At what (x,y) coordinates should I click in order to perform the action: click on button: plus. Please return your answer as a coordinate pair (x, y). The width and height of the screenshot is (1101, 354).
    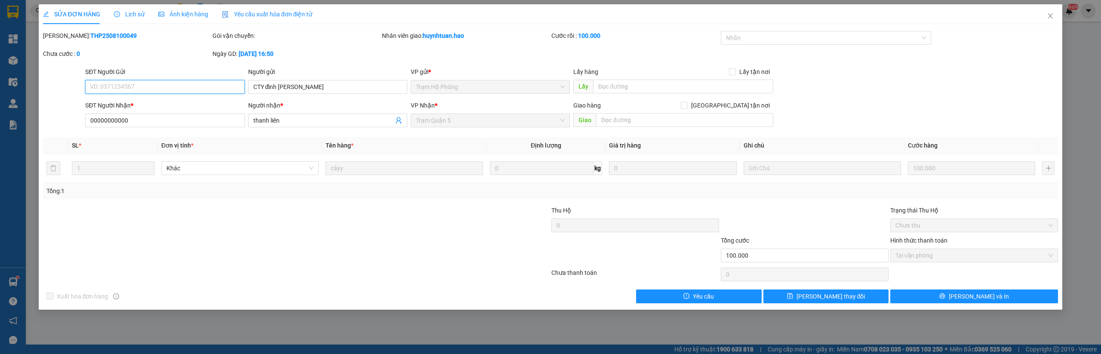
    Looking at the image, I should click on (1048, 168).